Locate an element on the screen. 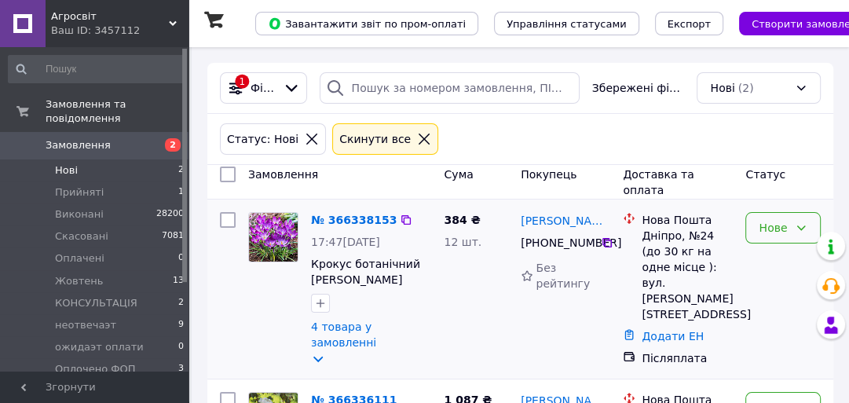 The image size is (849, 403). span: Оплочено ФОП is located at coordinates (95, 369).